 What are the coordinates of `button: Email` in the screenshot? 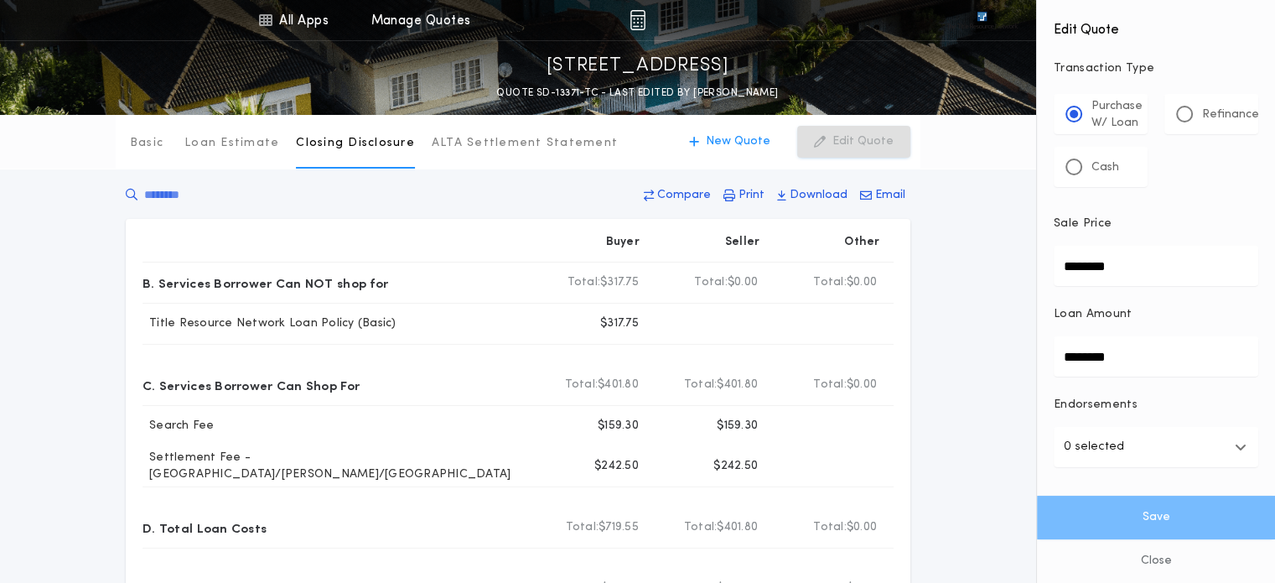 It's located at (883, 195).